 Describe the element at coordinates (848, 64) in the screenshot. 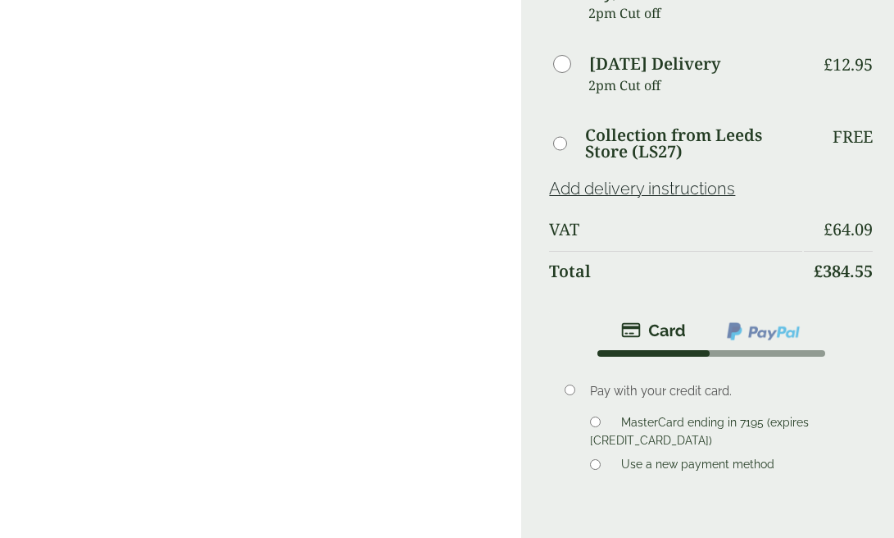

I see `bdi: 12.95` at that location.